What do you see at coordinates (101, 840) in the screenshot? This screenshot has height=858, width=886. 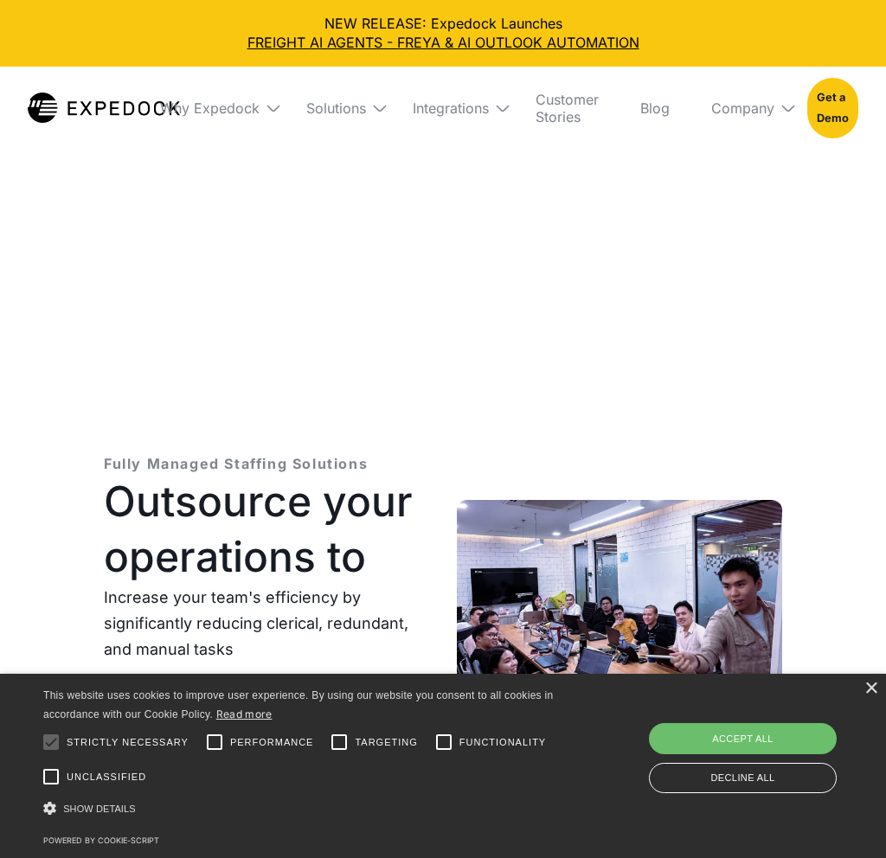 I see `a: Powered by cookie-script` at bounding box center [101, 840].